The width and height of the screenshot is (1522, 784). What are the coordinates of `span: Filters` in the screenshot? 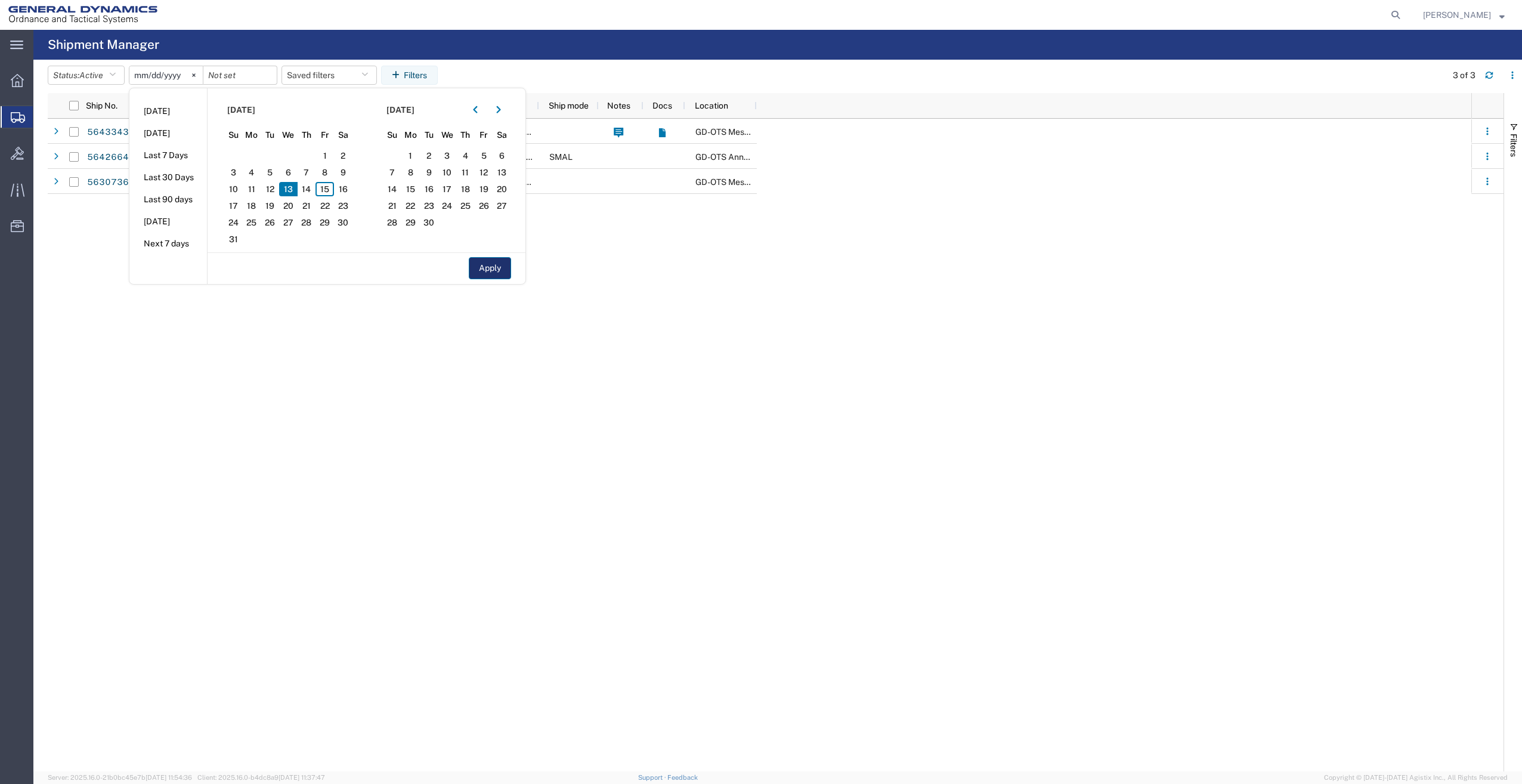 It's located at (1514, 145).